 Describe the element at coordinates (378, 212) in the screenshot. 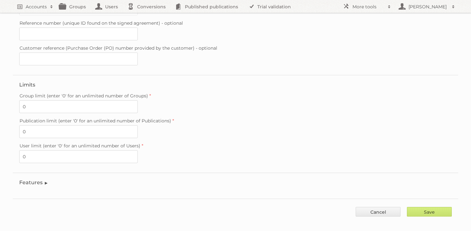

I see `a: Cancel` at that location.